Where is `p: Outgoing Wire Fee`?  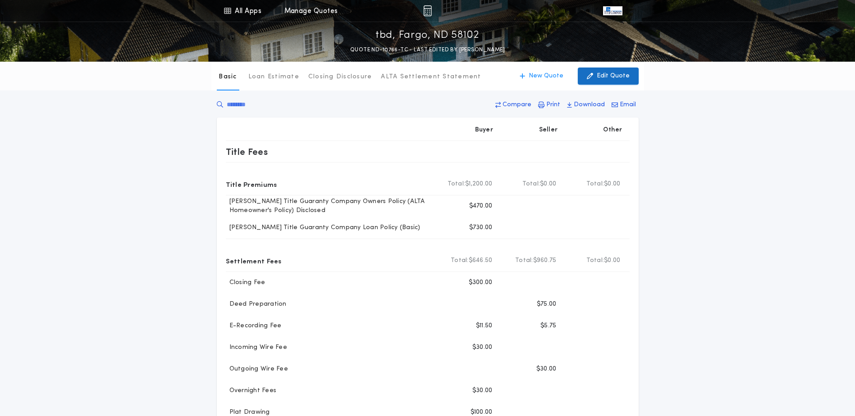 p: Outgoing Wire Fee is located at coordinates (257, 370).